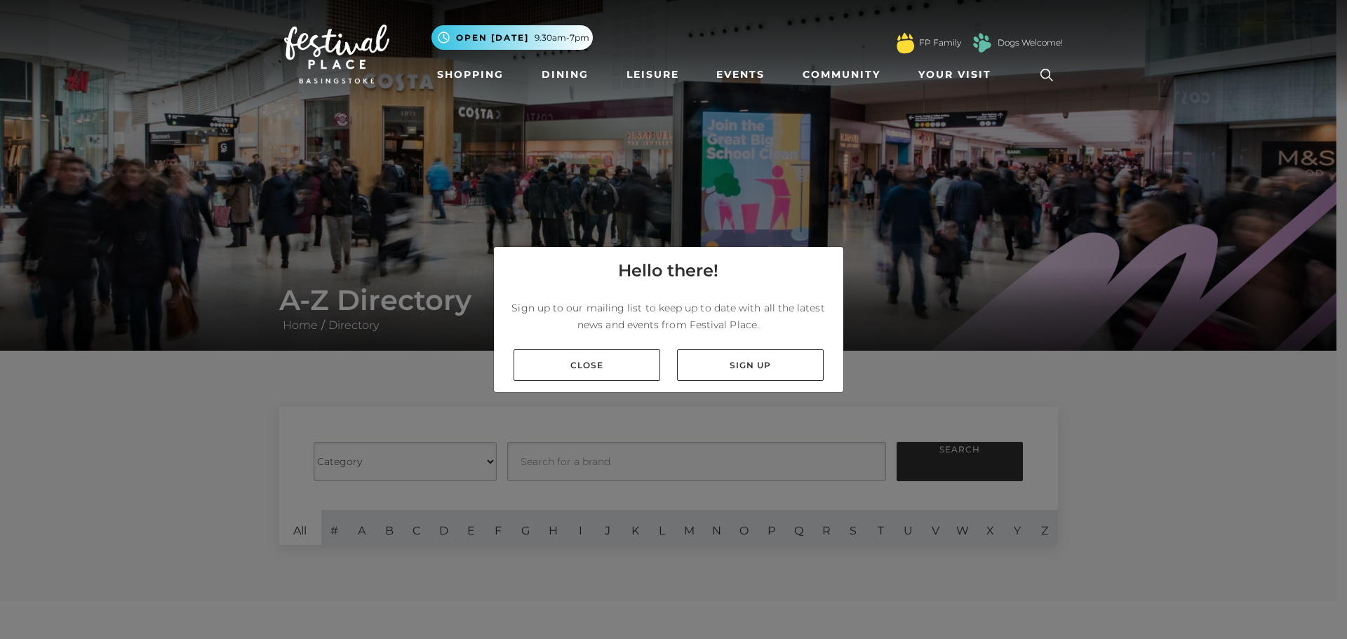 The height and width of the screenshot is (639, 1347). What do you see at coordinates (652, 74) in the screenshot?
I see `a: Leisure` at bounding box center [652, 74].